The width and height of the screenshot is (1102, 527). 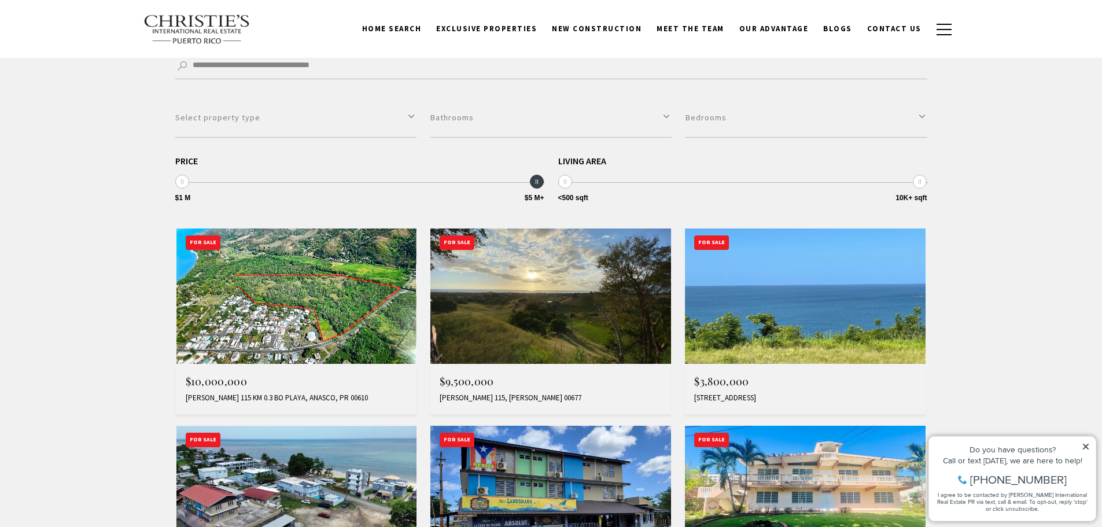 What do you see at coordinates (535, 198) in the screenshot?
I see `span: $5 M+` at bounding box center [535, 198].